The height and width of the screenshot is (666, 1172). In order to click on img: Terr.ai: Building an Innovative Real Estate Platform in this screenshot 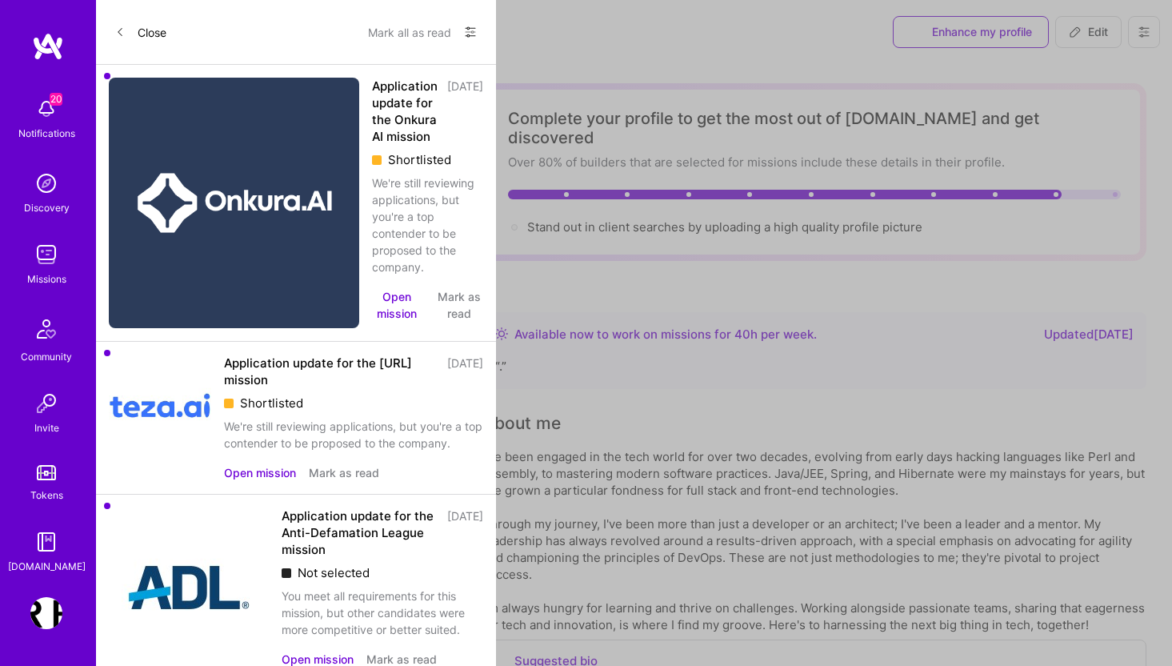, I will do `click(46, 613)`.